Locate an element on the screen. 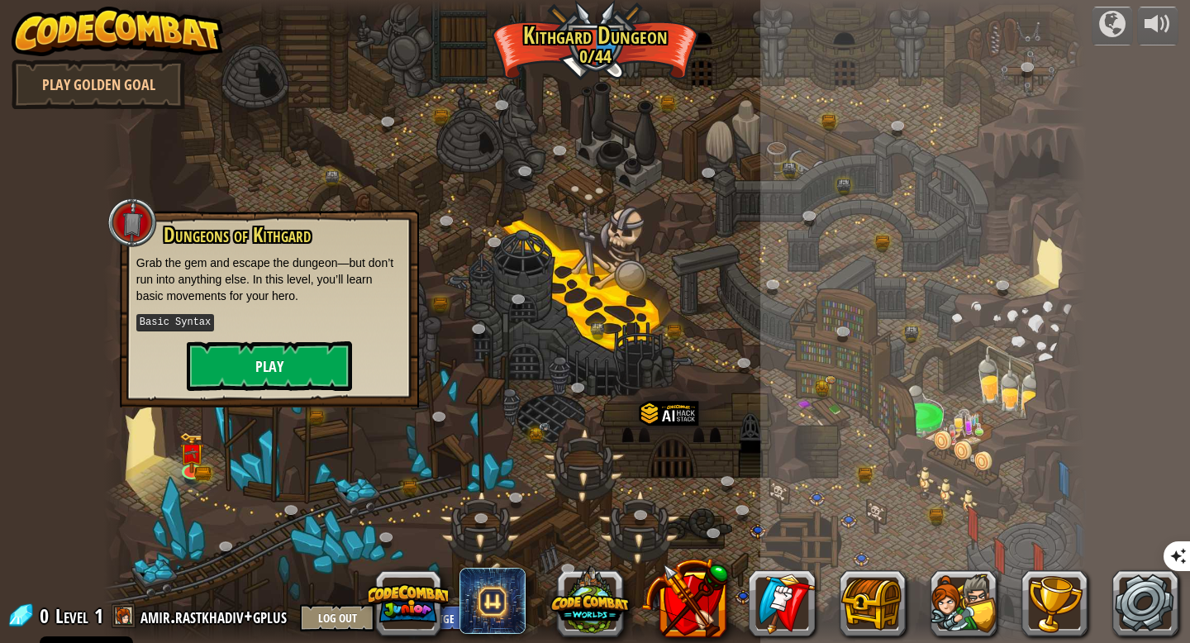  span: Level is located at coordinates (72, 615).